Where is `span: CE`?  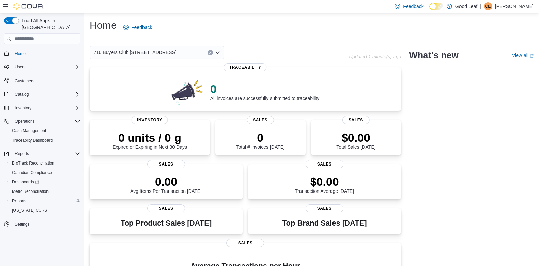 span: CE is located at coordinates (488, 6).